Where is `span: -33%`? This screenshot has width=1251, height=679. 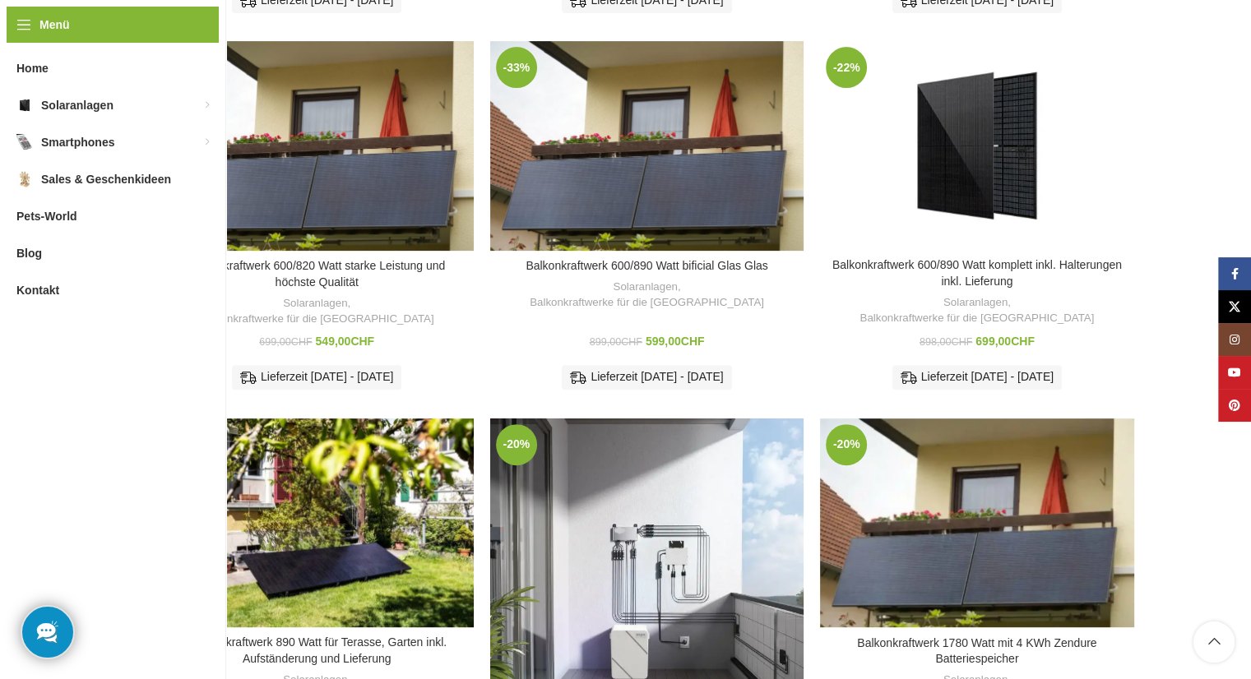
span: -33% is located at coordinates (517, 67).